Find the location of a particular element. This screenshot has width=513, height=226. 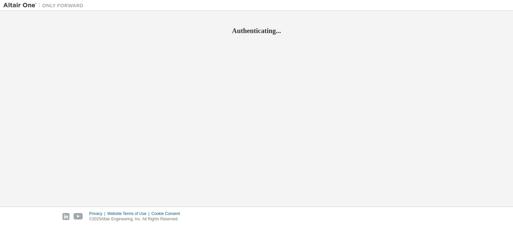

div: Cookie Consent is located at coordinates (167, 214).